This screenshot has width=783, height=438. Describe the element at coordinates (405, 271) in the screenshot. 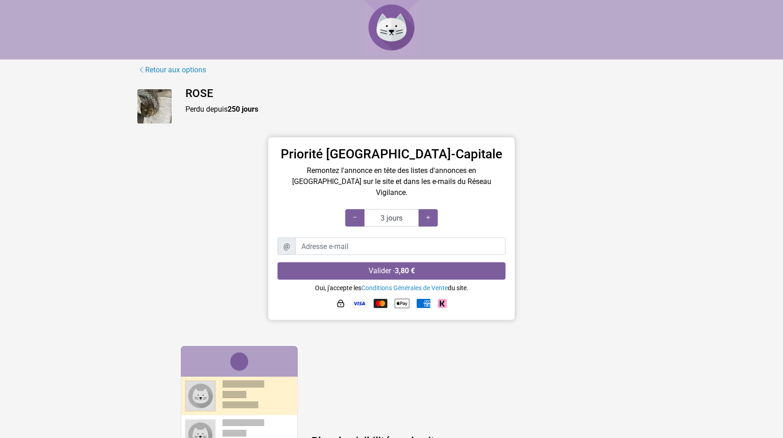

I see `strong: 3,80 €` at that location.